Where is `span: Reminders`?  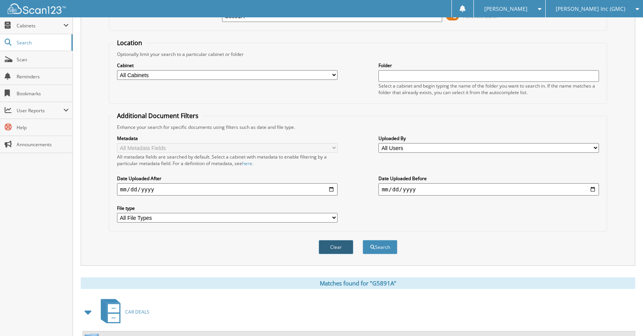 span: Reminders is located at coordinates (42, 76).